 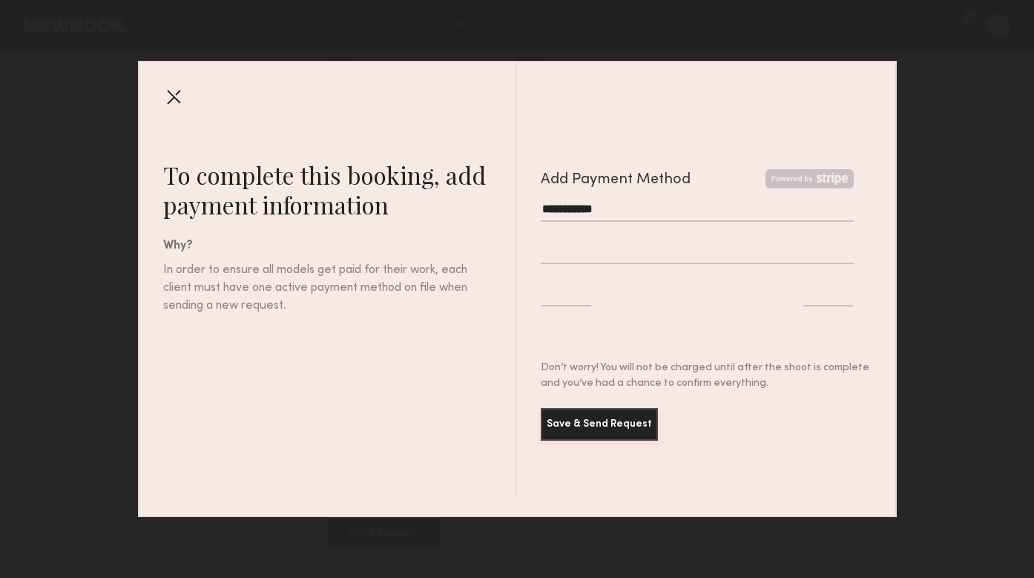 What do you see at coordinates (316, 288) in the screenshot?
I see `div: In order to ensure all models get paid for their work, each client must have one active payment m...` at bounding box center [316, 288].